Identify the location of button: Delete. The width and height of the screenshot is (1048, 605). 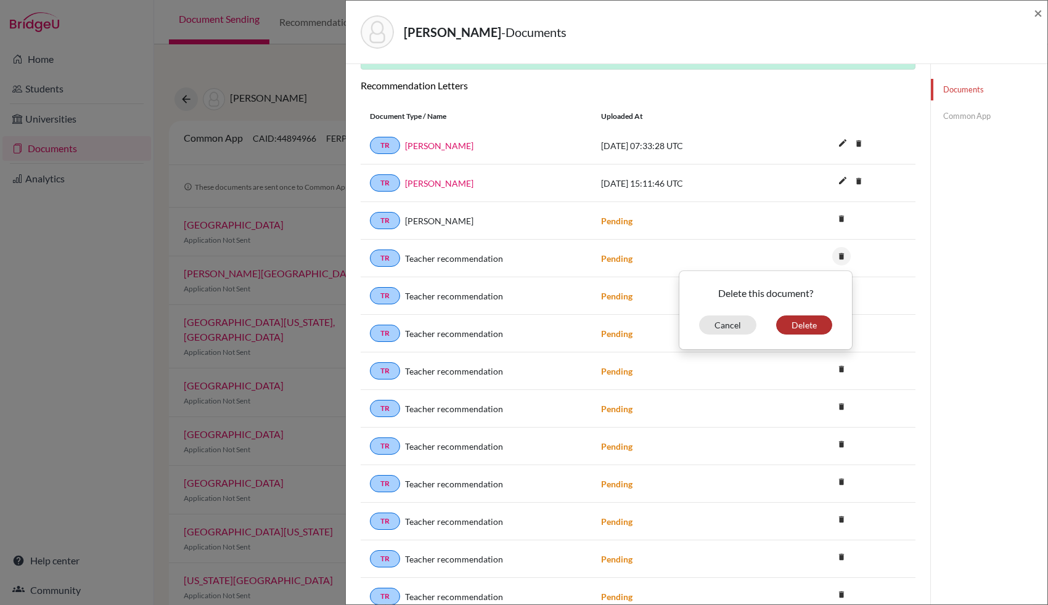
(804, 325).